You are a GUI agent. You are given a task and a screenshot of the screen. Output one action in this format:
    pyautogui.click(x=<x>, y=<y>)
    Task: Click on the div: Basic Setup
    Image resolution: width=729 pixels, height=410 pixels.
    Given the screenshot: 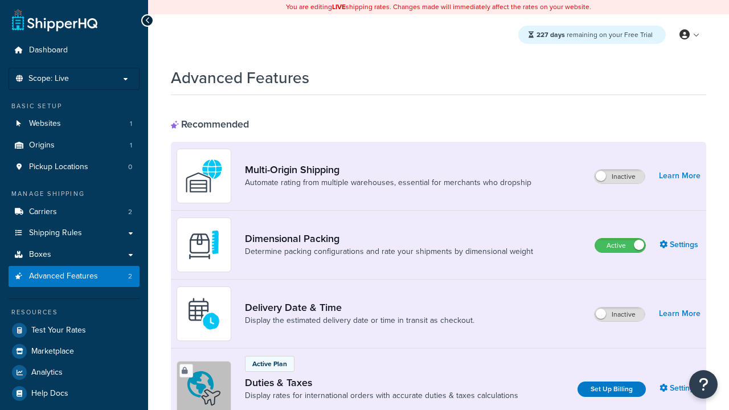 What is the action you would take?
    pyautogui.click(x=74, y=106)
    